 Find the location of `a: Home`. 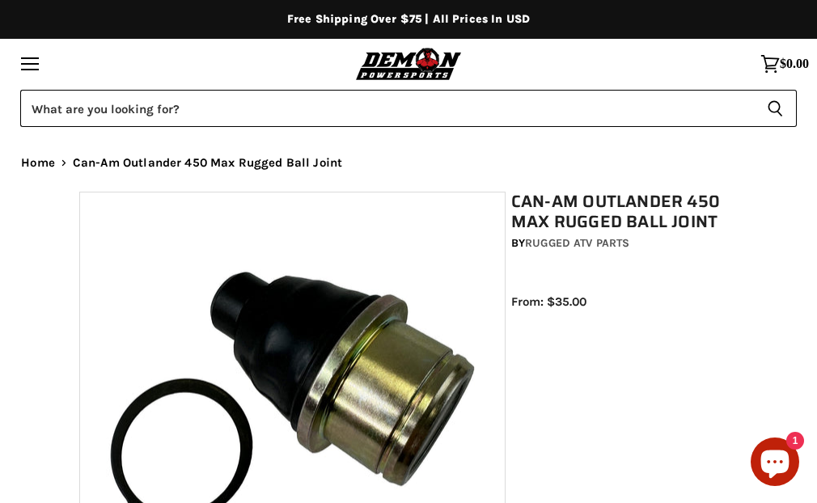

a: Home is located at coordinates (38, 163).